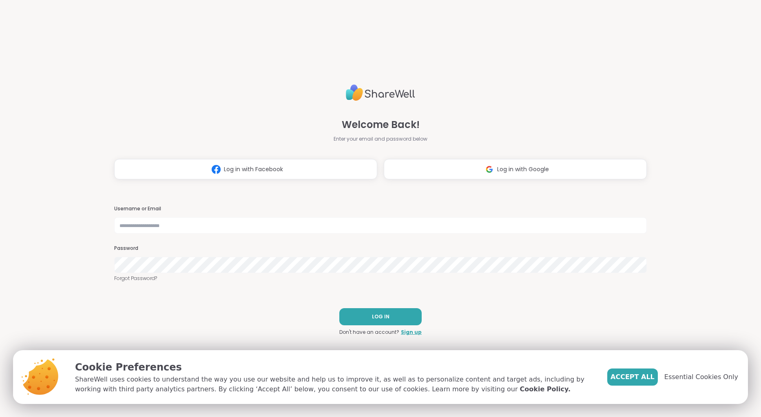  Describe the element at coordinates (632, 377) in the screenshot. I see `span: Accept All` at that location.